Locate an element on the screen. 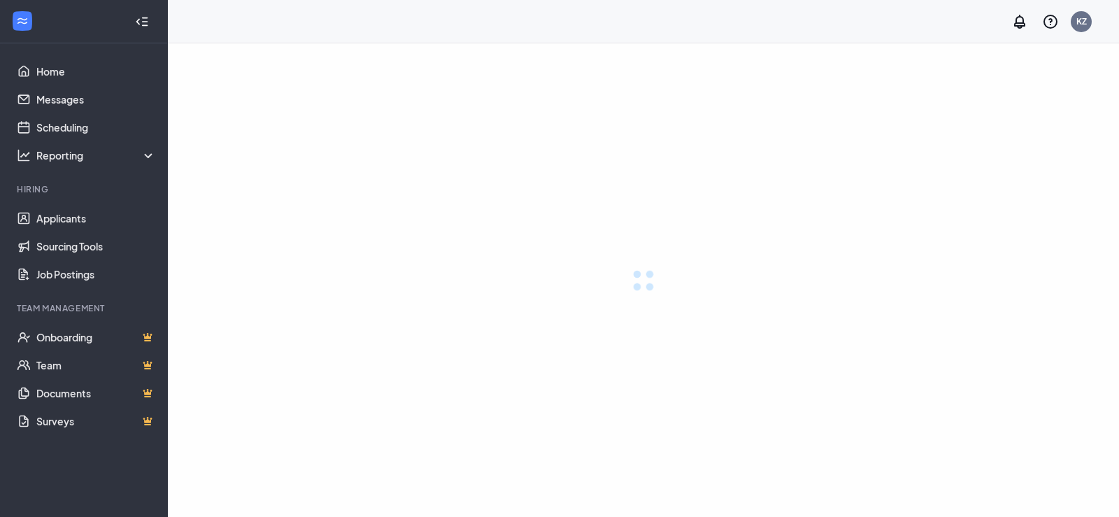 This screenshot has width=1119, height=517. div: Team Management is located at coordinates (85, 308).